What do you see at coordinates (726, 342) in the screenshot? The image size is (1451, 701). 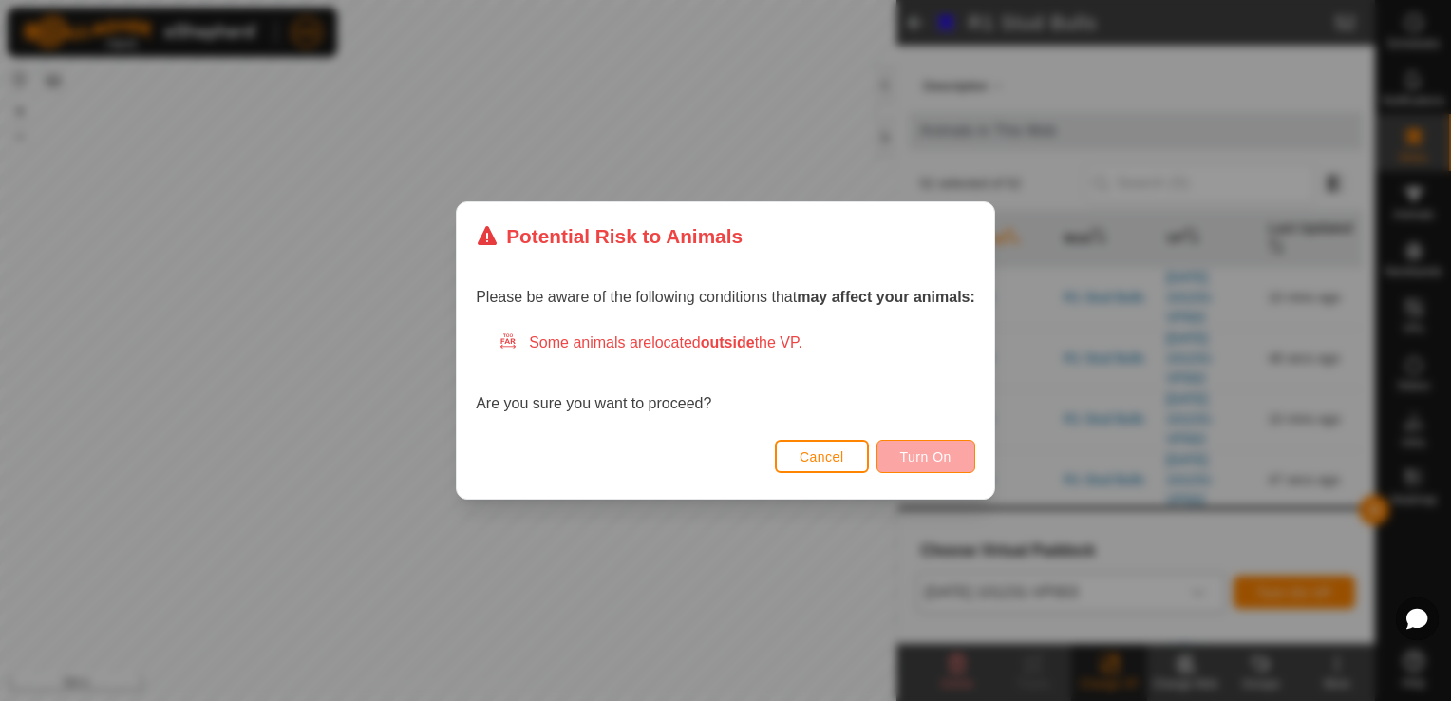 I see `span: located the VP.` at bounding box center [726, 342].